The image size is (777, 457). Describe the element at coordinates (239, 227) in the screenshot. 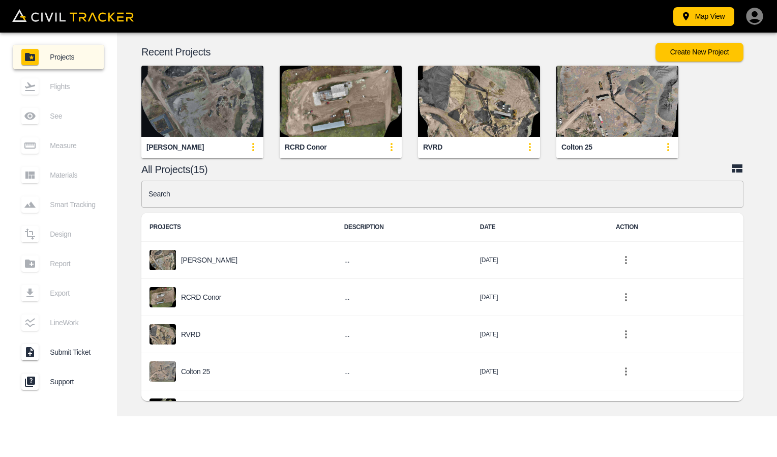

I see `th: PROJECTS` at that location.